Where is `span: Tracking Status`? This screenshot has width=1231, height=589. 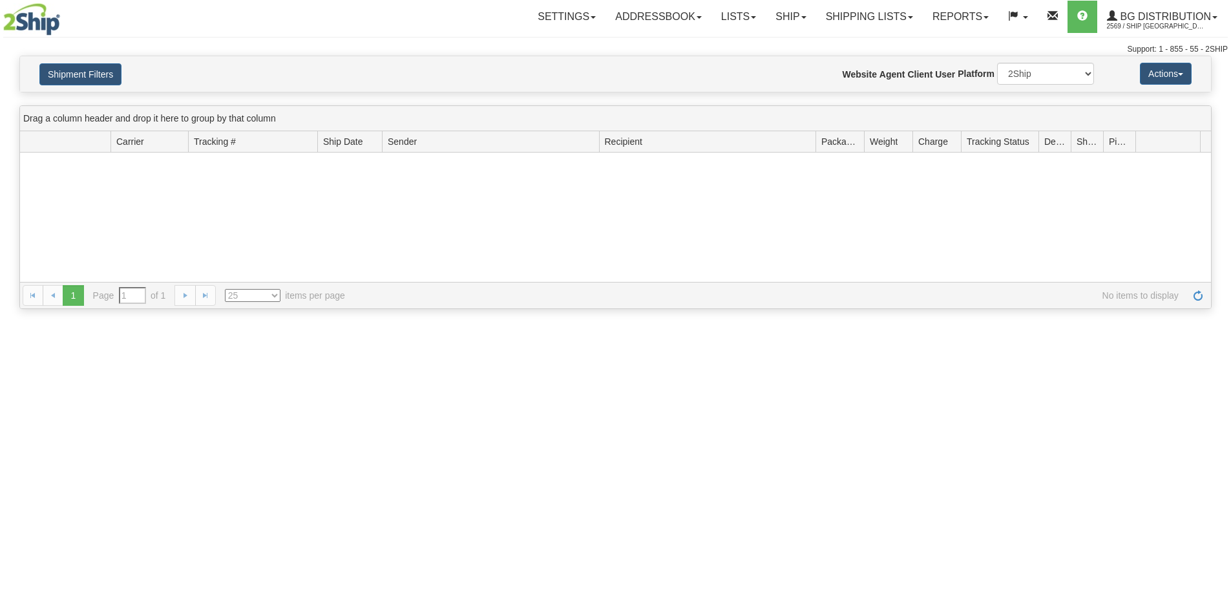 span: Tracking Status is located at coordinates (998, 142).